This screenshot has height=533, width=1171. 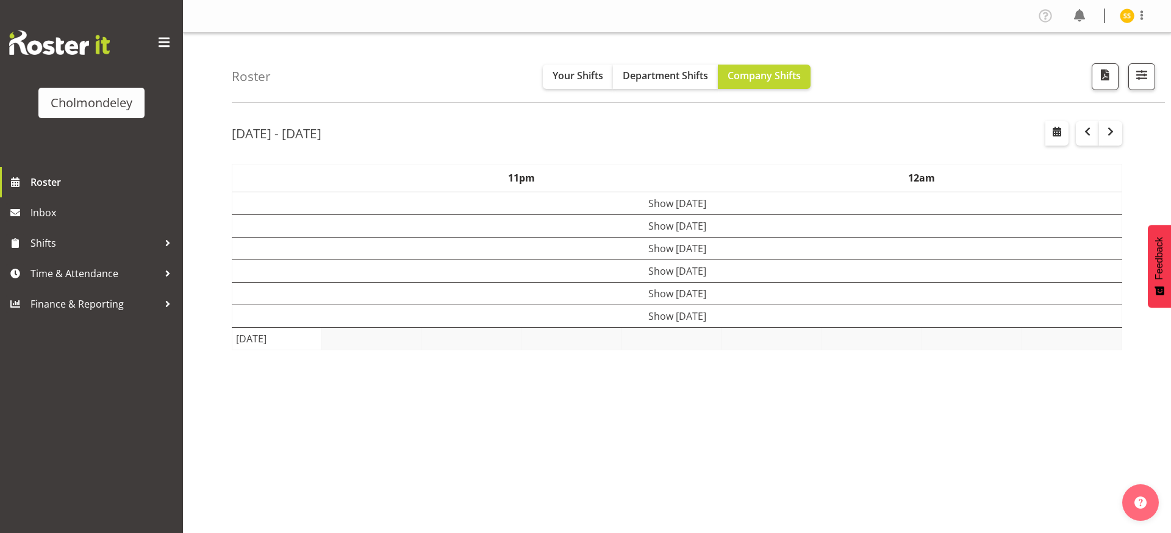 What do you see at coordinates (1057, 134) in the screenshot?
I see `button: Select a specific date within the roster.` at bounding box center [1057, 134].